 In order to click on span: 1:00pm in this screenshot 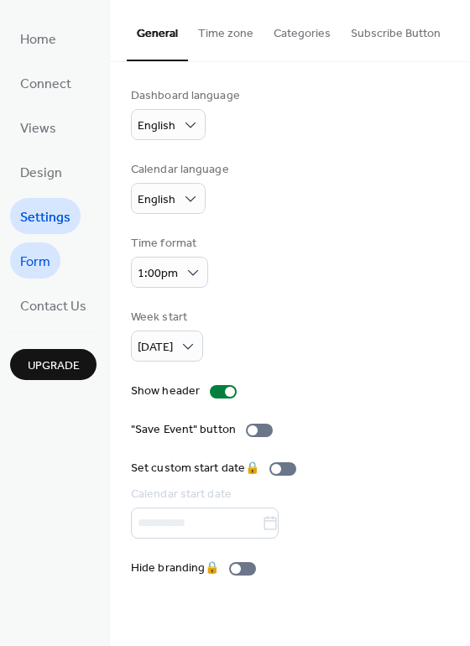, I will do `click(158, 274)`.